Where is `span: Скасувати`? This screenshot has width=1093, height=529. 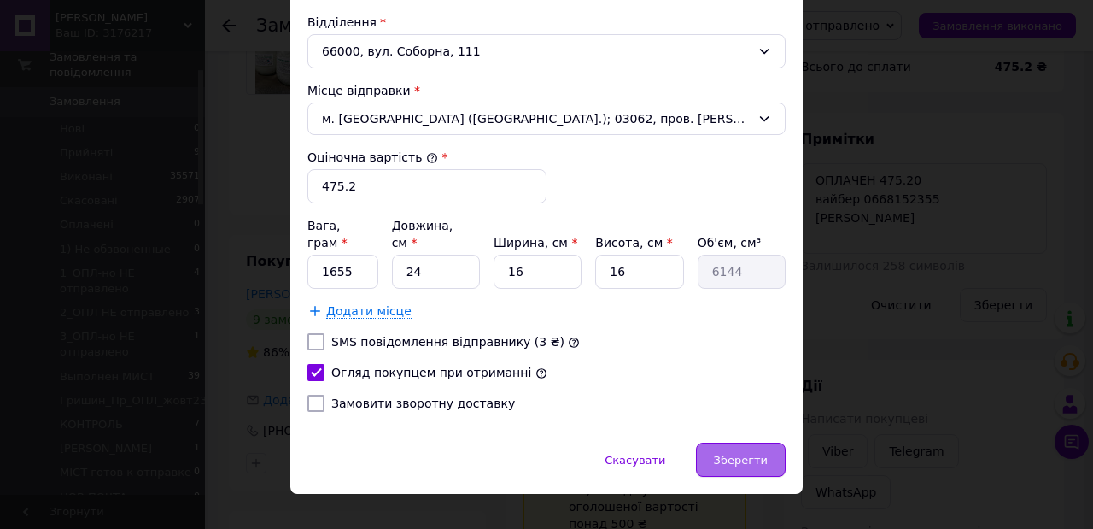 span: Скасувати is located at coordinates (635, 459).